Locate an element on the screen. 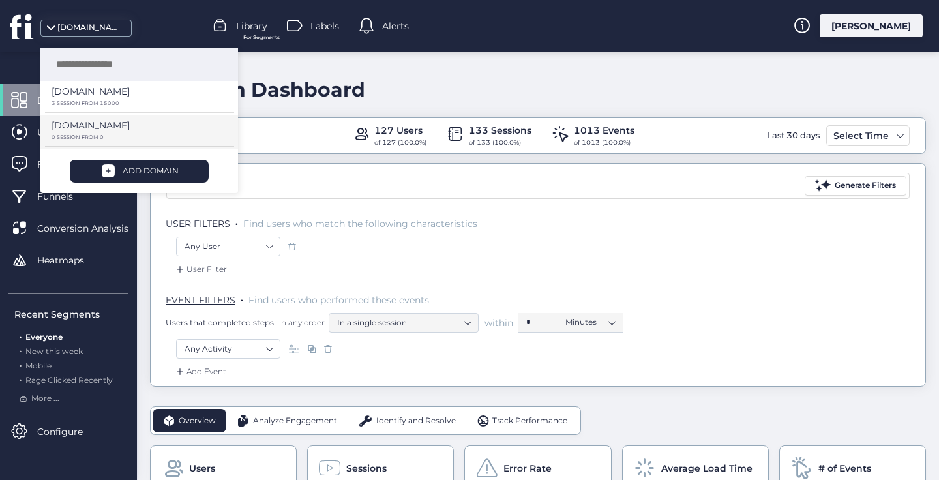  div: Select Time is located at coordinates (860, 136).